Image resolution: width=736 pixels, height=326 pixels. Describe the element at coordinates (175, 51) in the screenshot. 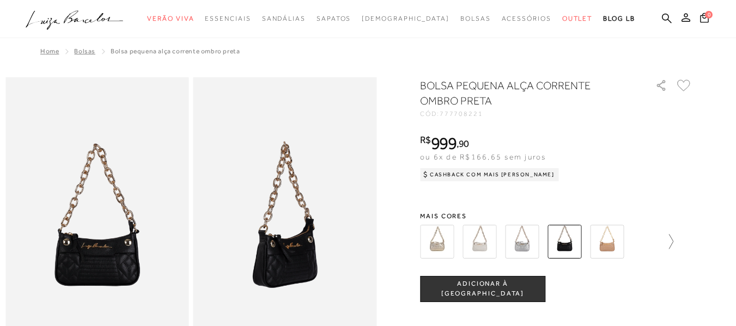

I see `span: BOLSA PEQUENA ALÇA CORRENTE OMBRO PRETA` at that location.